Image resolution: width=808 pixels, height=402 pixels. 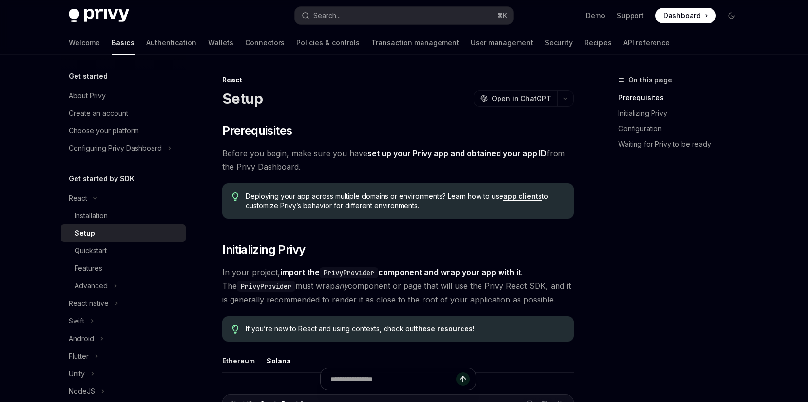 I want to click on img: dark logo, so click(x=99, y=16).